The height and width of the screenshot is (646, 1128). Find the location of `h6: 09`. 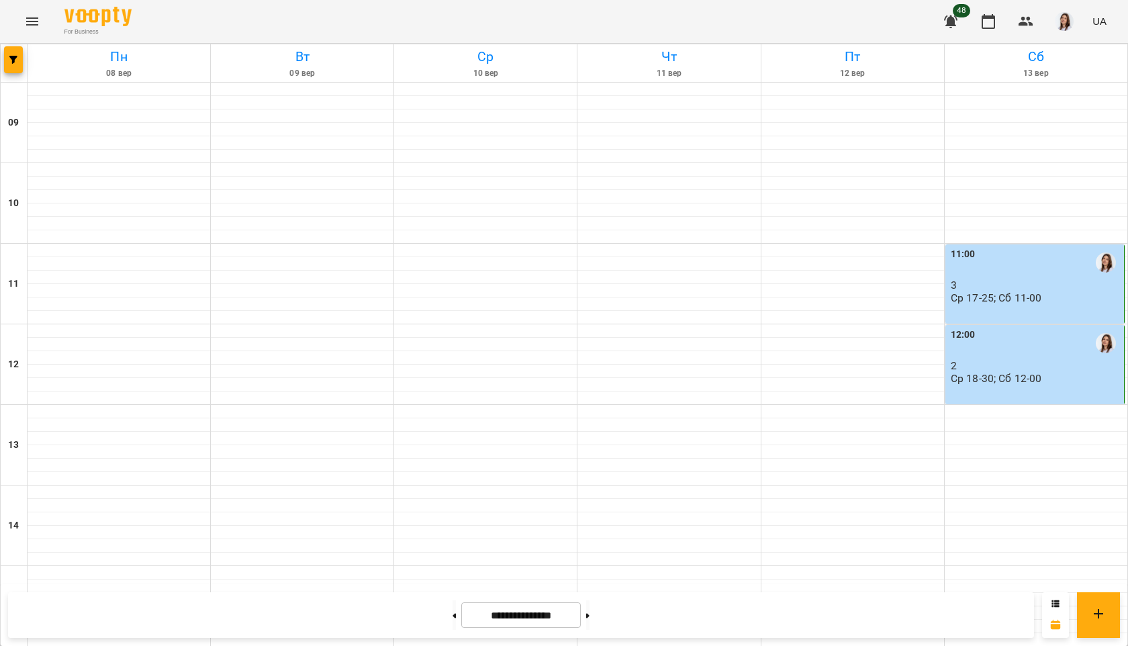

h6: 09 is located at coordinates (13, 123).